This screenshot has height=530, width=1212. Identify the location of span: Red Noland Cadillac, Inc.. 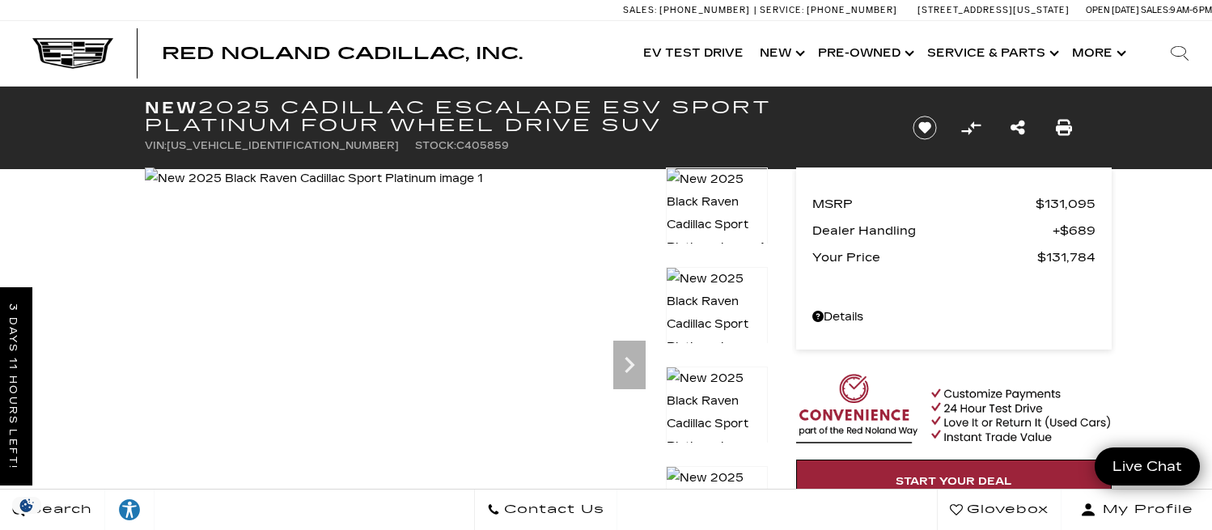
(342, 53).